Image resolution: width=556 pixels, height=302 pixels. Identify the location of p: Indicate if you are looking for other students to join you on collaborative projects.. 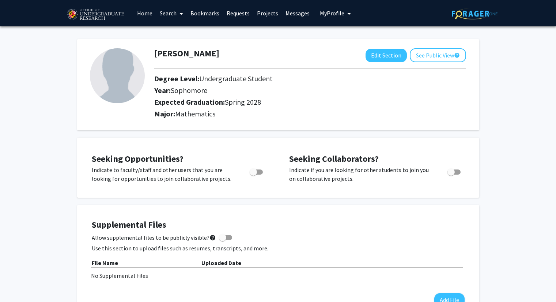
(361, 174).